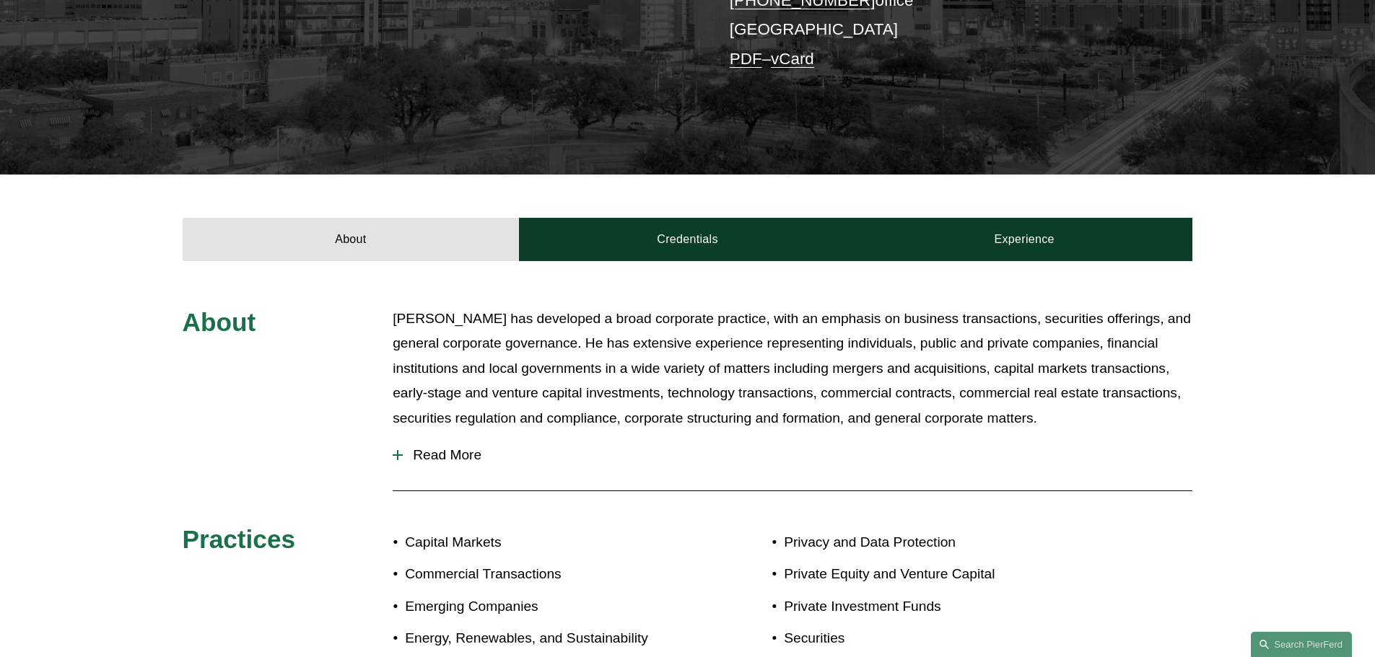 The height and width of the screenshot is (657, 1375). Describe the element at coordinates (219, 322) in the screenshot. I see `span: About` at that location.